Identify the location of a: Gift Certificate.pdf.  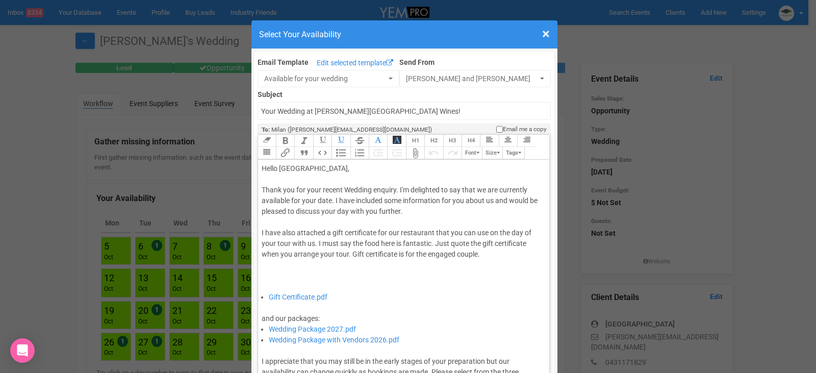
(298, 297).